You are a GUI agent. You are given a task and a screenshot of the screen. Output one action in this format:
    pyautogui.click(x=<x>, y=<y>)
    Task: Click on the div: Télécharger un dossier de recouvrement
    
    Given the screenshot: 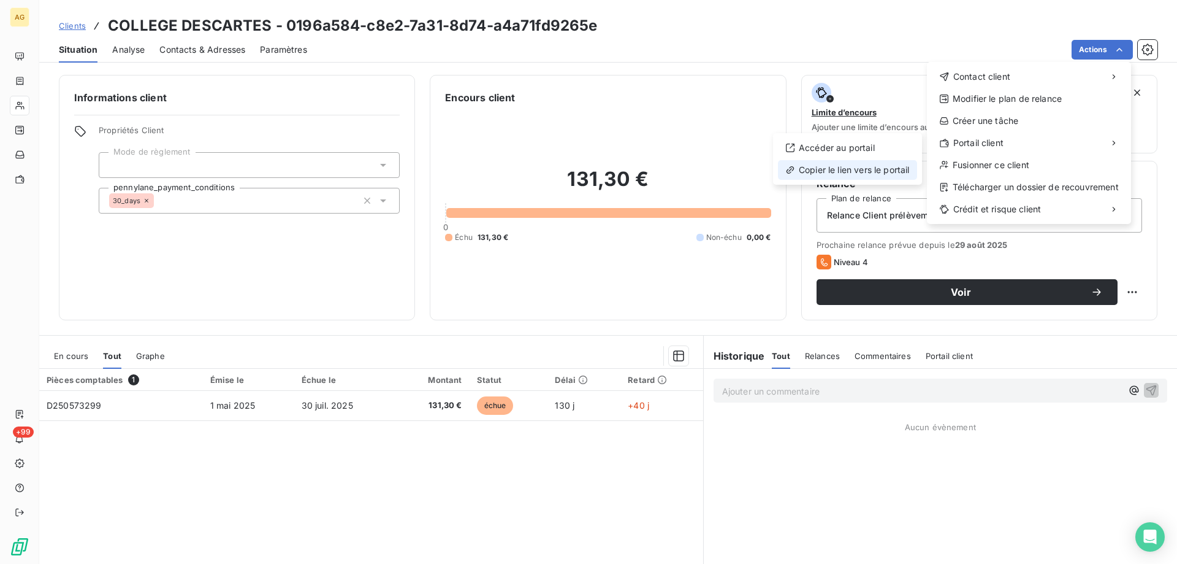 What is the action you would take?
    pyautogui.click(x=1029, y=187)
    